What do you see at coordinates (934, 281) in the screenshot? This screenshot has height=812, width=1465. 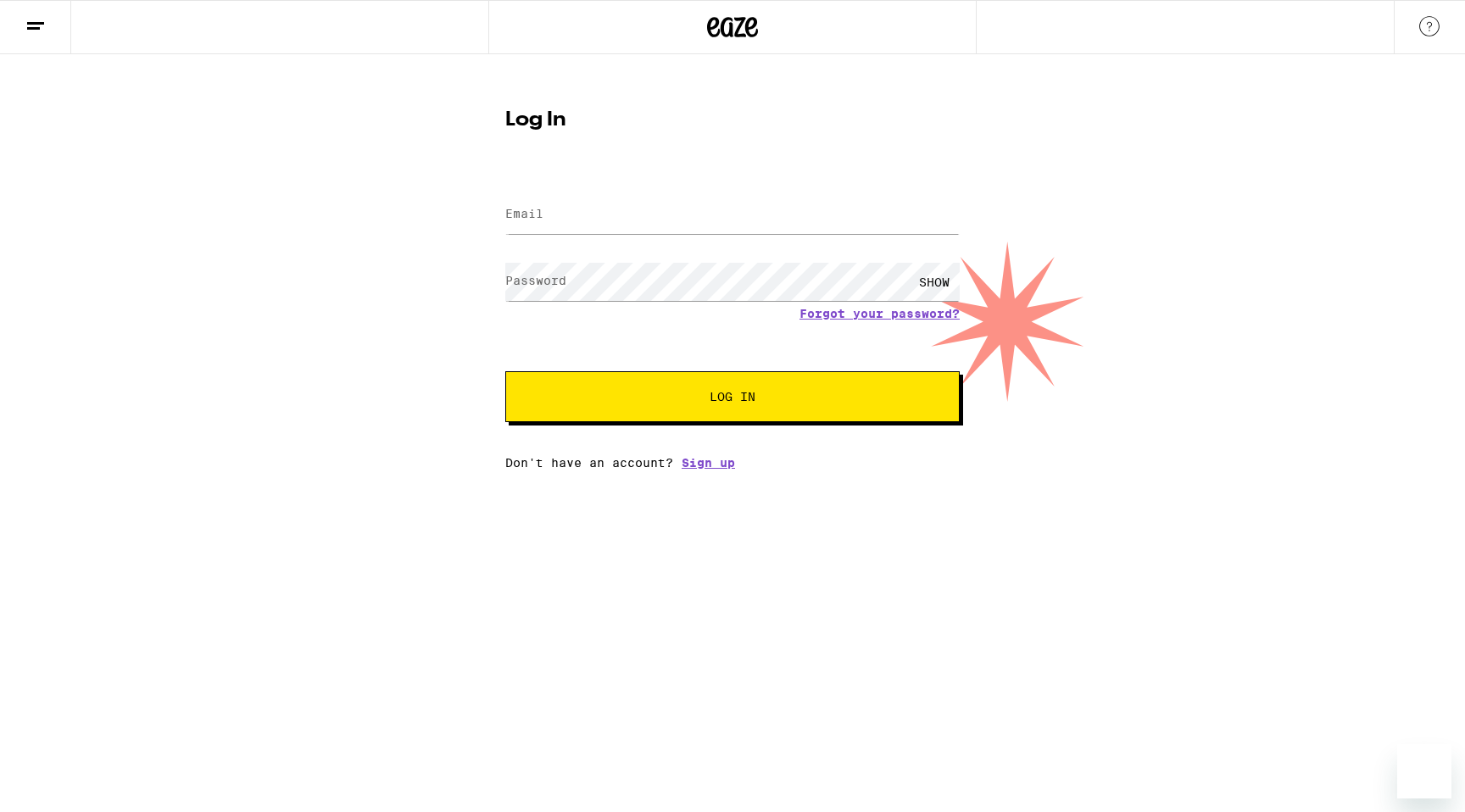 I see `div: SHOW` at bounding box center [934, 281].